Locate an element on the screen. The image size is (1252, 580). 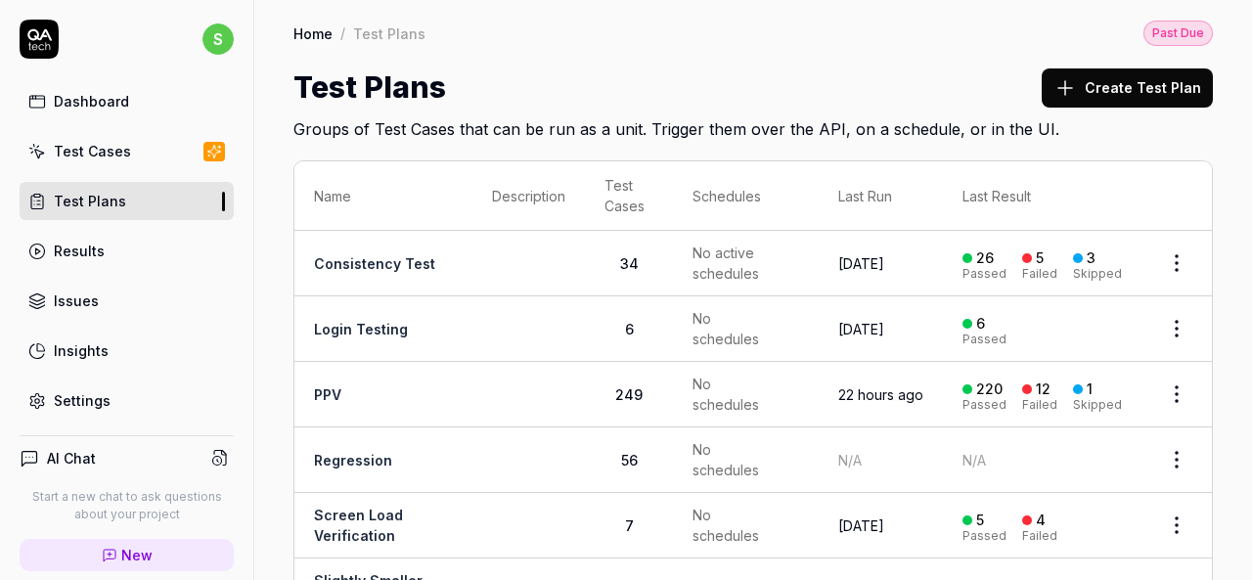
div: Past Due is located at coordinates (1178, 33).